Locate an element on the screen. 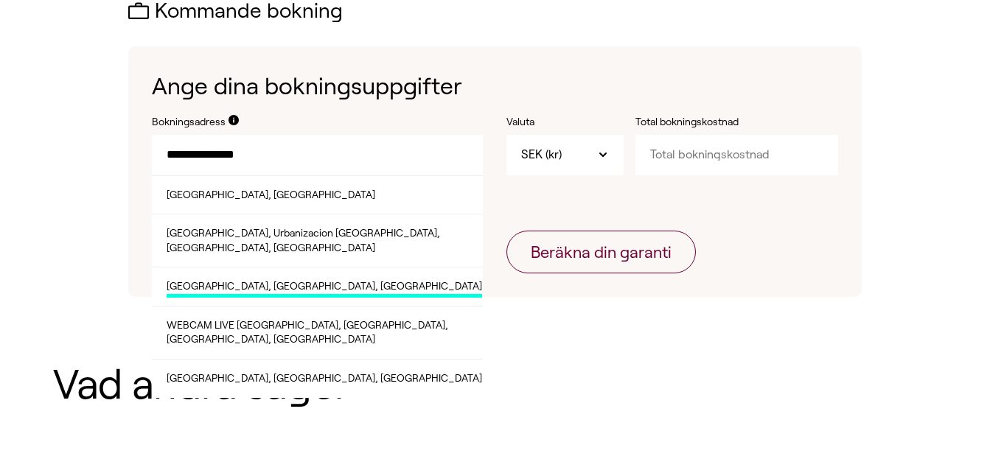 The image size is (990, 473). h1: Vad andra säger is located at coordinates (495, 385).